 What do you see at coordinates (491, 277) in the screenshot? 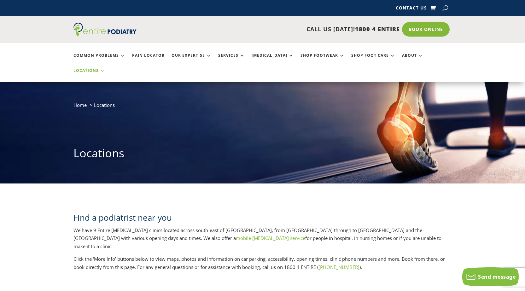
I see `button: Send message` at bounding box center [491, 277].